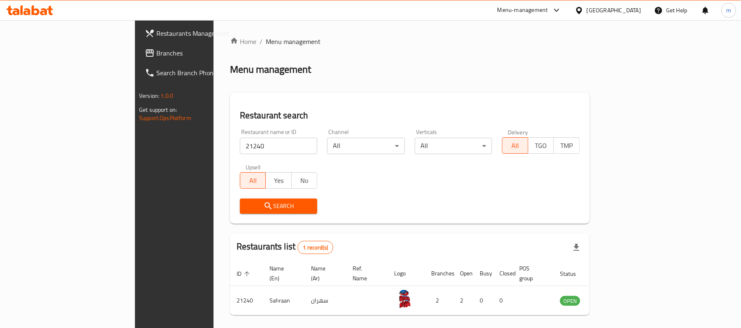  What do you see at coordinates (278, 181) in the screenshot?
I see `span: Yes` at bounding box center [278, 181].